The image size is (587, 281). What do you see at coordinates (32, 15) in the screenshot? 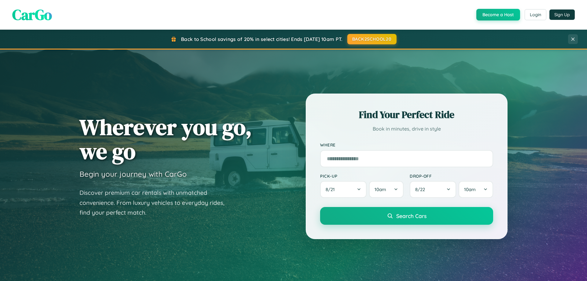
I see `span: CarGo` at bounding box center [32, 15].